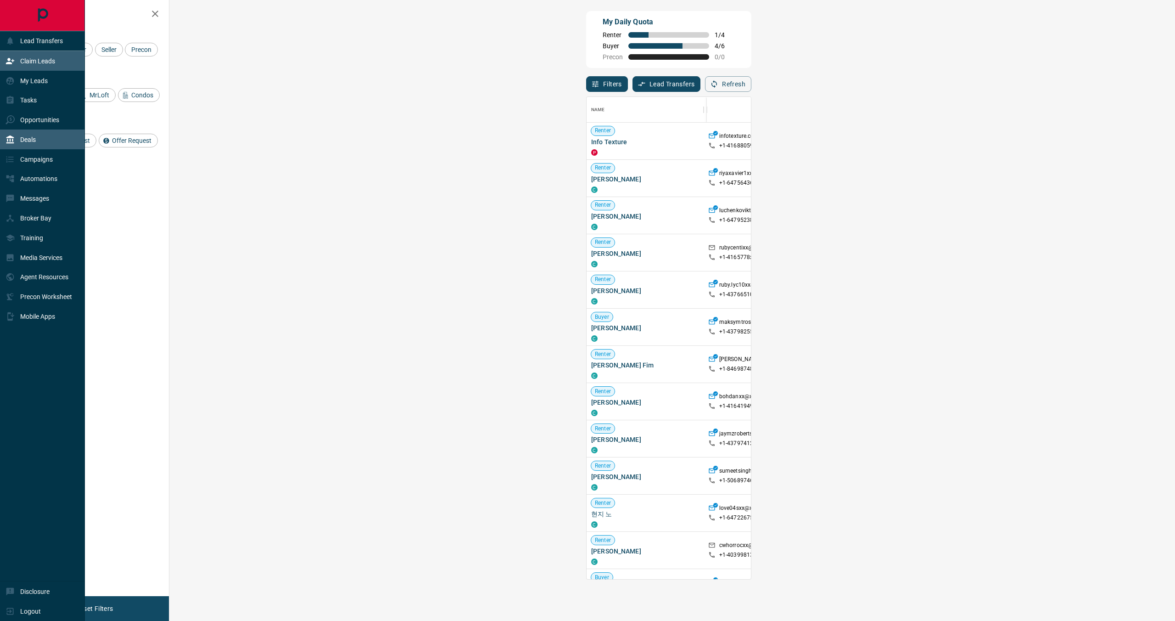  What do you see at coordinates (607, 84) in the screenshot?
I see `button: Filters` at bounding box center [607, 84].